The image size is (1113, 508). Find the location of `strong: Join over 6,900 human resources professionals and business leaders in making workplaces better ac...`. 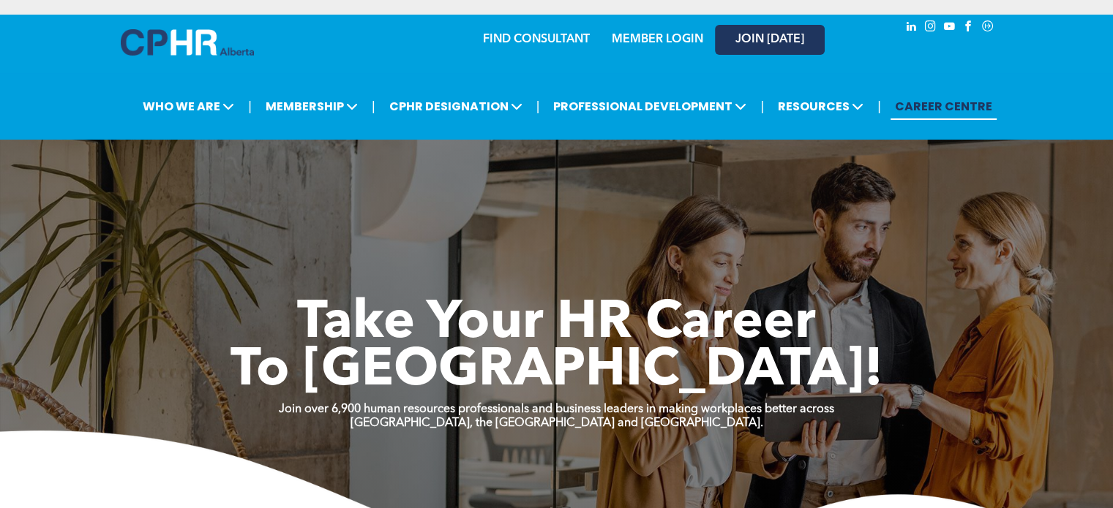

strong: Join over 6,900 human resources professionals and business leaders in making workplaces better ac... is located at coordinates (556, 410).